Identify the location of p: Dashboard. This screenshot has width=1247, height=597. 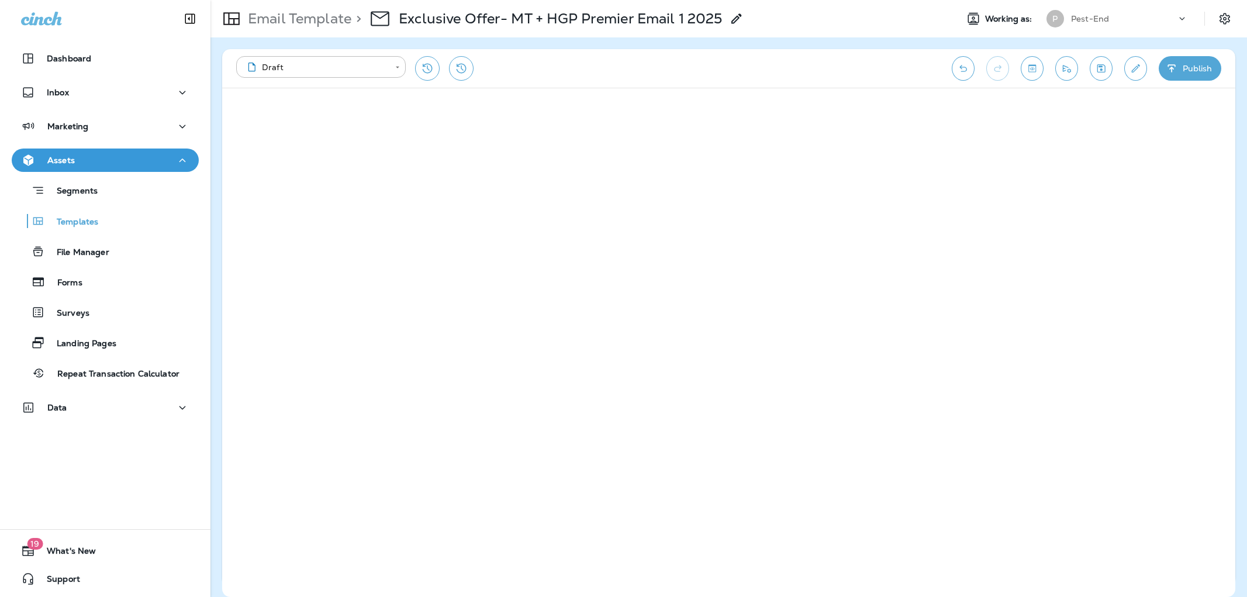
(69, 58).